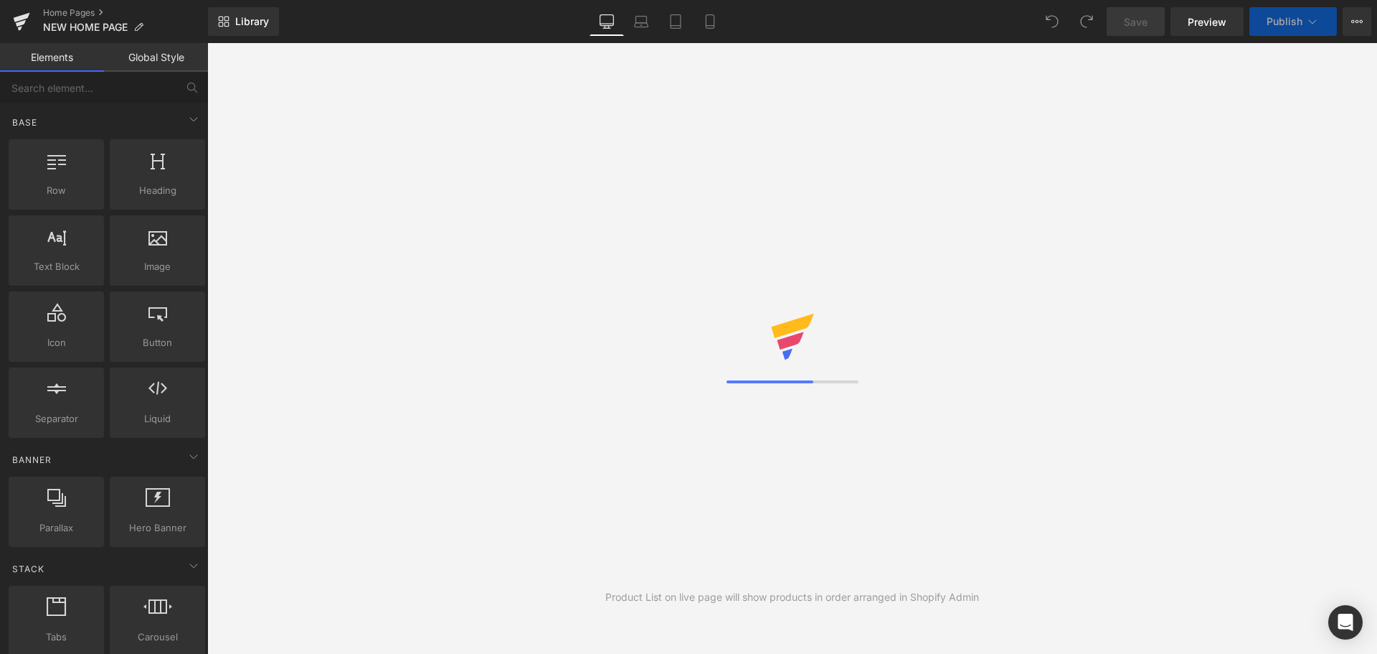 The width and height of the screenshot is (1377, 654). I want to click on a: Home Pages, so click(126, 13).